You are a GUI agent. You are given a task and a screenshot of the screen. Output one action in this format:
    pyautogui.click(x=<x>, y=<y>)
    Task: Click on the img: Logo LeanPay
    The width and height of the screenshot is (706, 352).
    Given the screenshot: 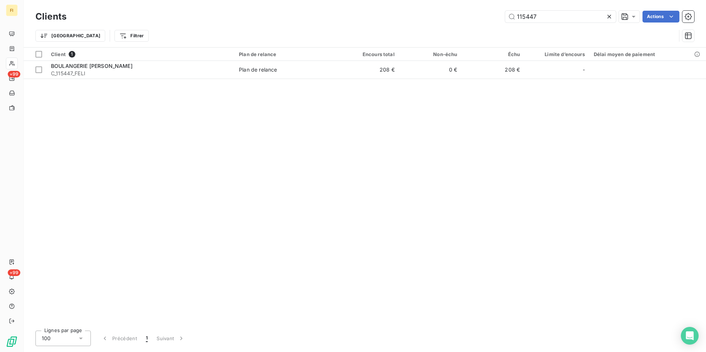 What is the action you would take?
    pyautogui.click(x=12, y=342)
    